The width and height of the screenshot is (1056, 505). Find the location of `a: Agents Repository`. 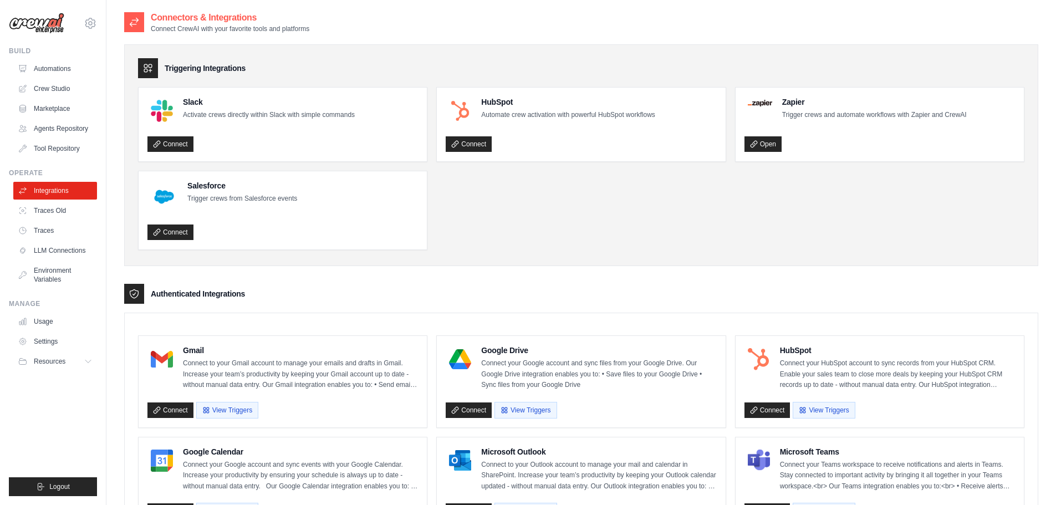

a: Agents Repository is located at coordinates (55, 129).